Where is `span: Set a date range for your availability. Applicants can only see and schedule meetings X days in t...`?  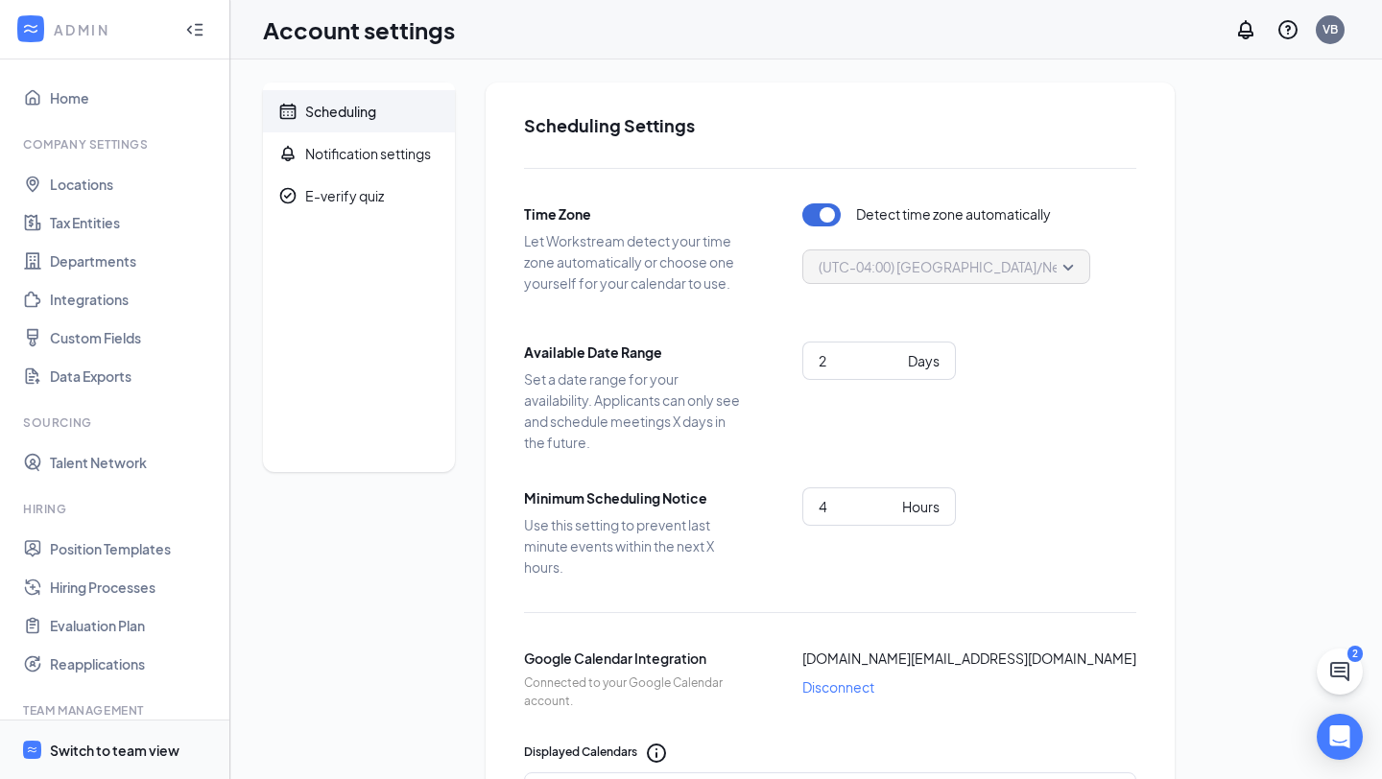 span: Set a date range for your availability. Applicants can only see and schedule meetings X days in t... is located at coordinates (635, 411).